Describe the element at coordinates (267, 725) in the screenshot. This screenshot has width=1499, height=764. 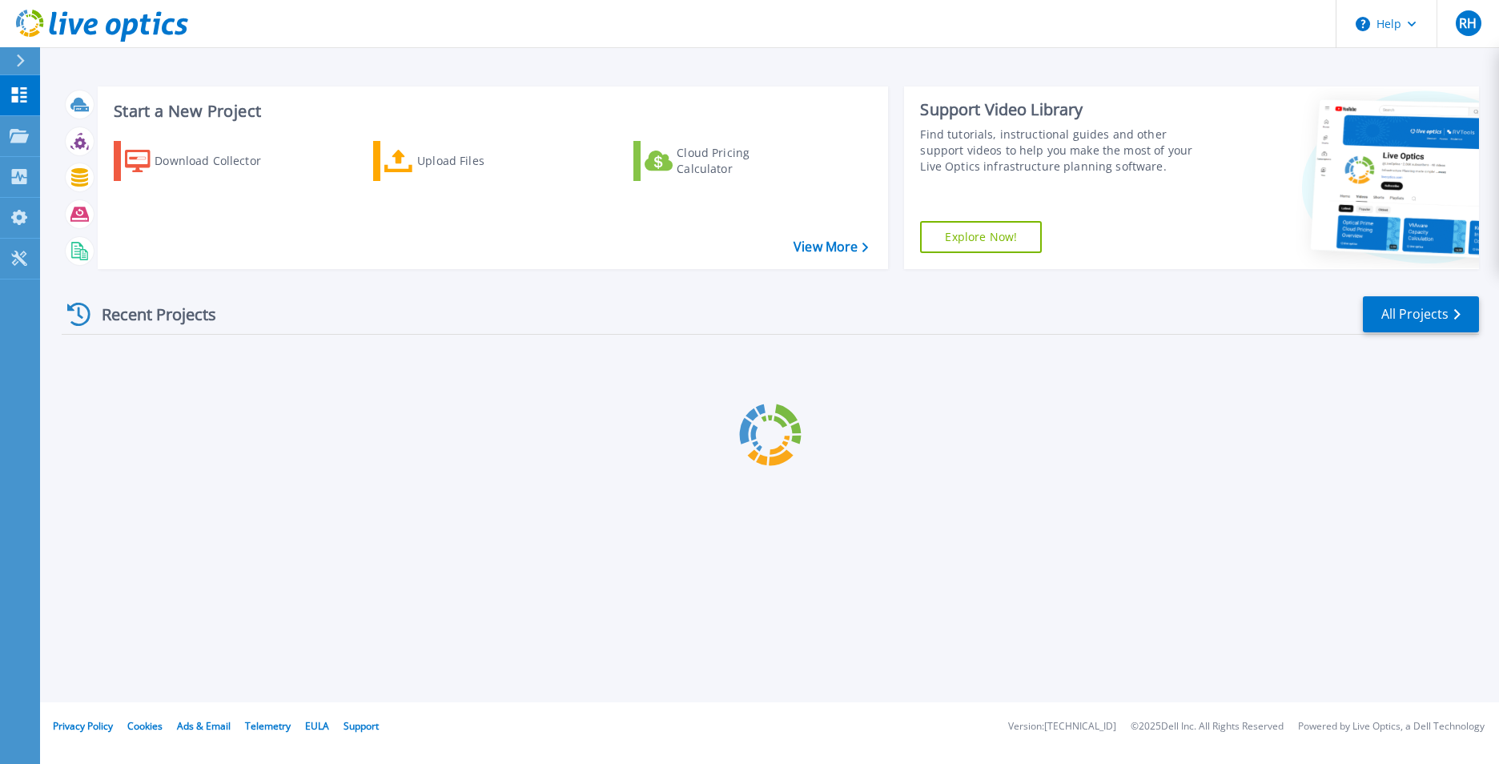
I see `a: Telemetry` at that location.